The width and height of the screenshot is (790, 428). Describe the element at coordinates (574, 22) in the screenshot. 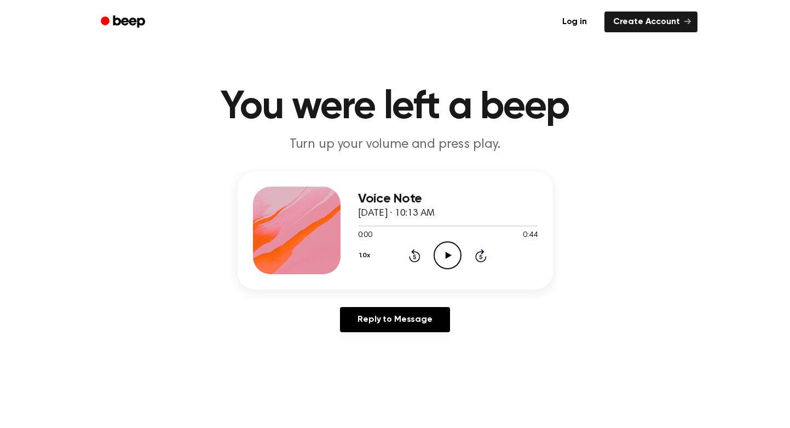

I see `a: Log in` at that location.